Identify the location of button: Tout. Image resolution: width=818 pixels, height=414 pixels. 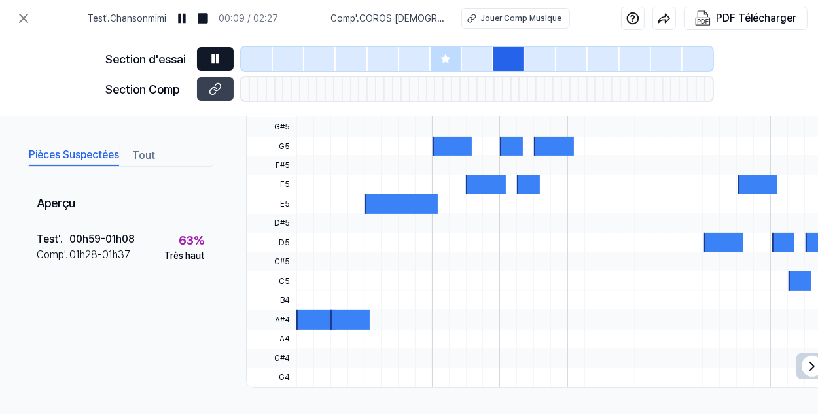
(143, 156).